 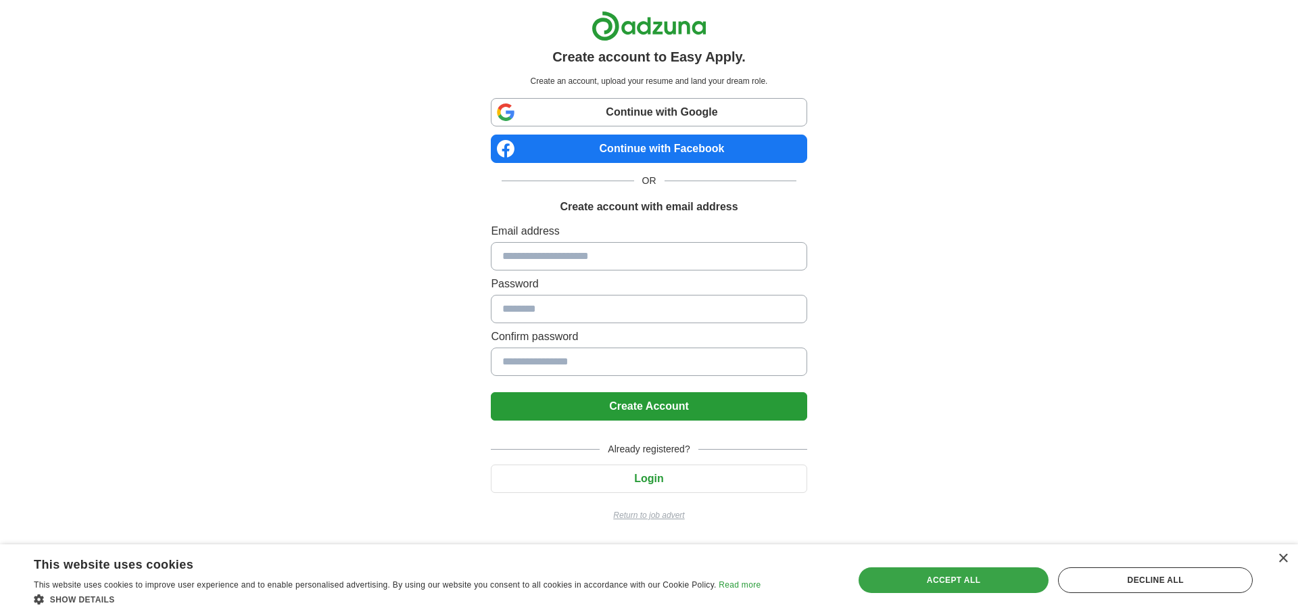 What do you see at coordinates (648, 149) in the screenshot?
I see `a: Continue with Facebook` at bounding box center [648, 149].